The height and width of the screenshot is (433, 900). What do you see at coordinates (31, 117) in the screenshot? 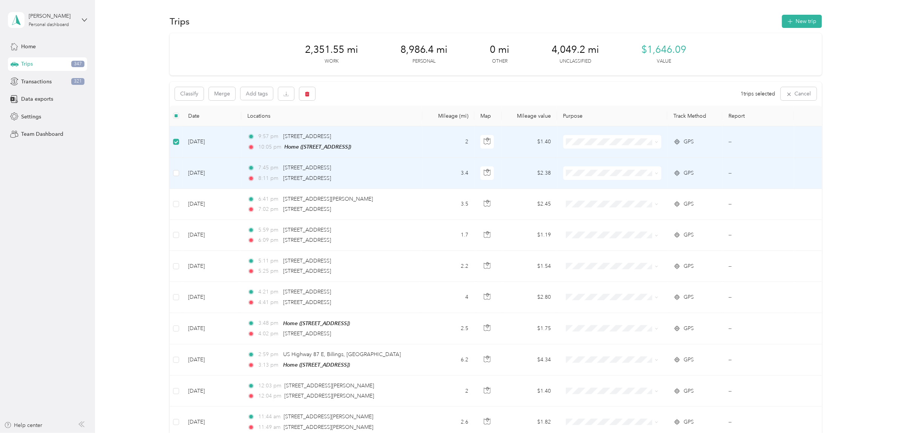
I see `span: Settings` at bounding box center [31, 117].